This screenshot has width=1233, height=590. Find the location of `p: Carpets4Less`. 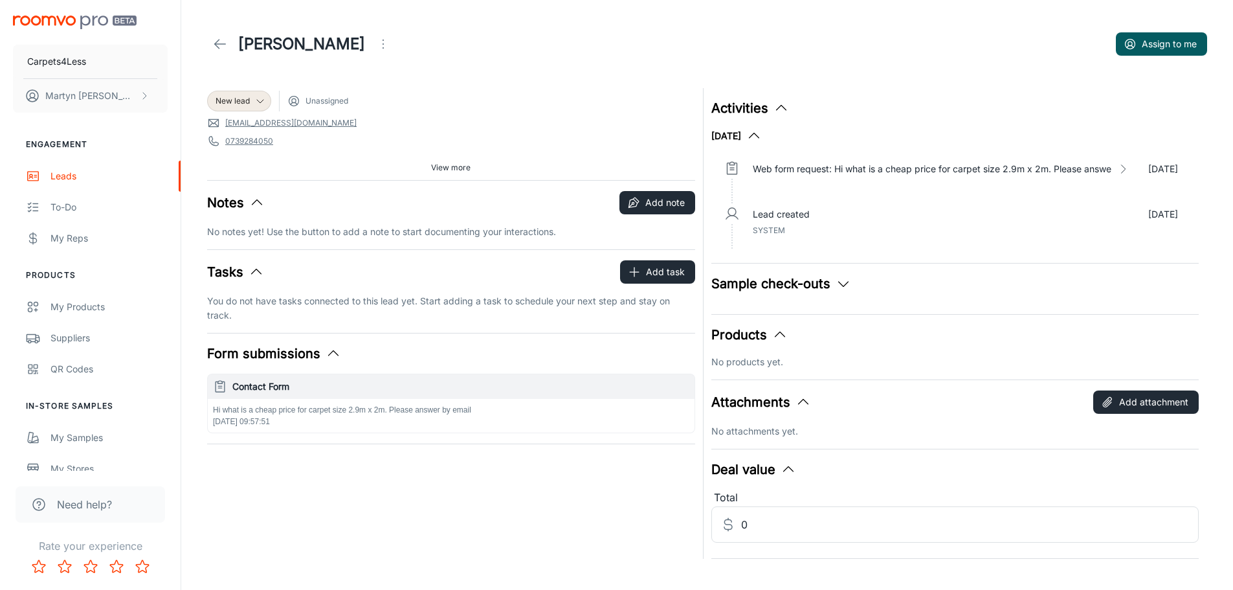

p: Carpets4Less is located at coordinates (56, 61).